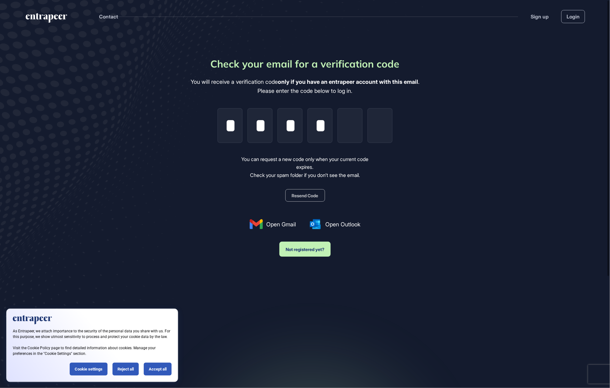 This screenshot has height=388, width=610. I want to click on span: Open Gmail, so click(281, 224).